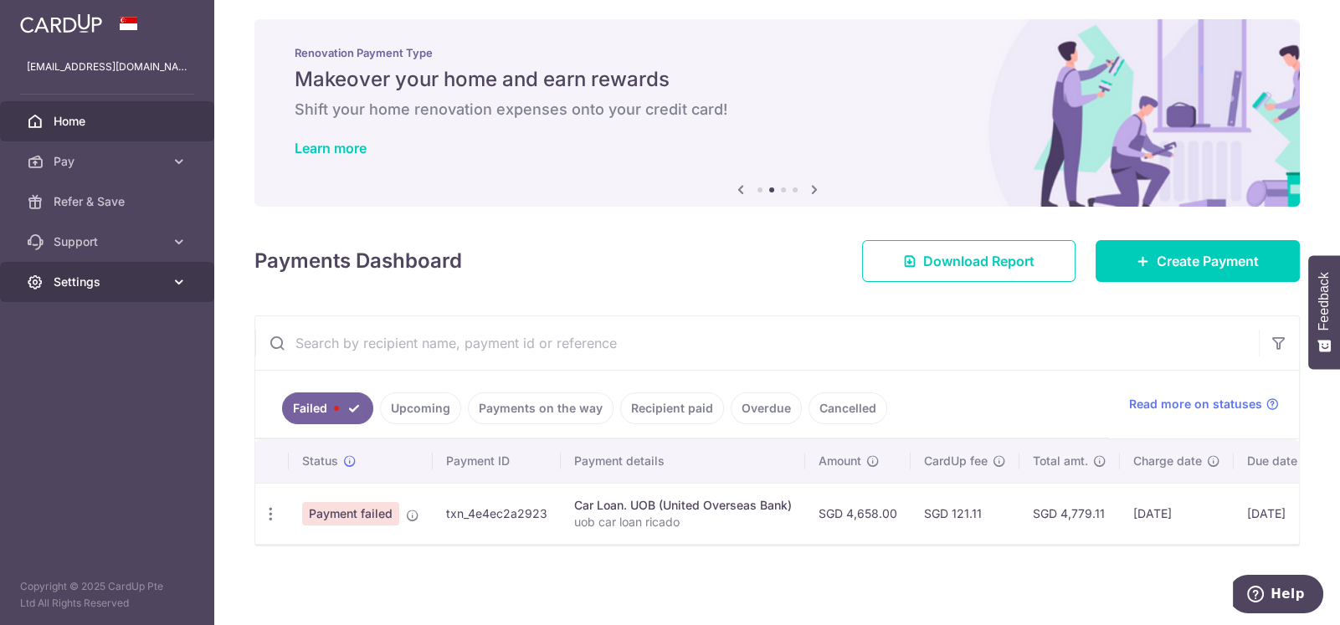 This screenshot has height=625, width=1340. What do you see at coordinates (839, 461) in the screenshot?
I see `span: Amount` at bounding box center [839, 461].